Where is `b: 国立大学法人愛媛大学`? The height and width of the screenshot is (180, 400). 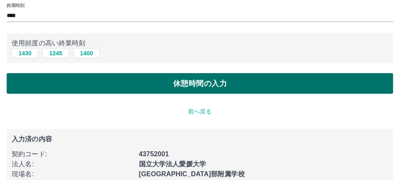
b: 国立大学法人愛媛大学 is located at coordinates (173, 164).